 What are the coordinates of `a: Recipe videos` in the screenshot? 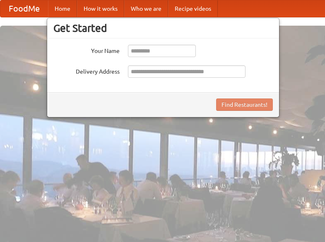 It's located at (193, 9).